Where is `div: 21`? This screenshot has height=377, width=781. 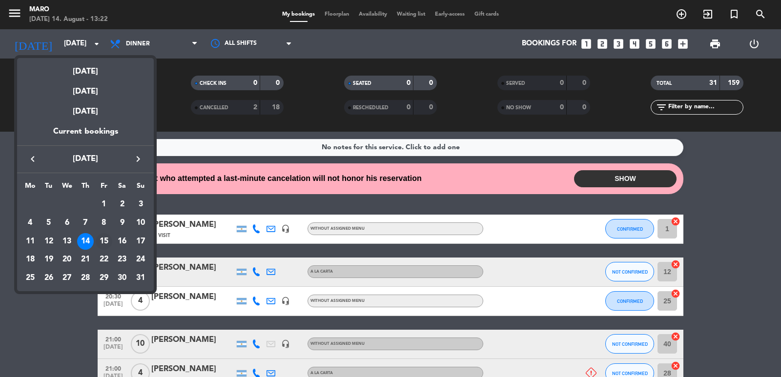
div: 21 is located at coordinates (85, 260).